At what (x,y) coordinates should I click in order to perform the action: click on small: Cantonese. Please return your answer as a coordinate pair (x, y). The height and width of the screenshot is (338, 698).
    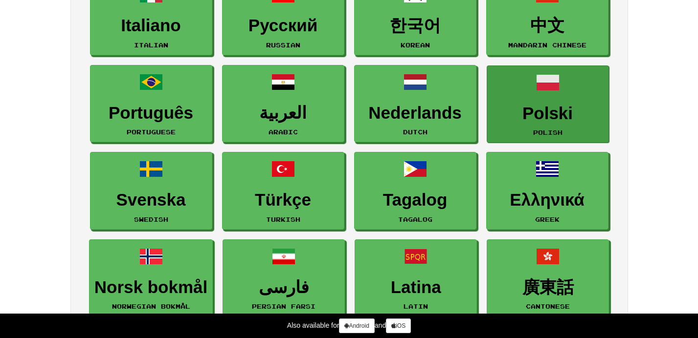
    Looking at the image, I should click on (548, 307).